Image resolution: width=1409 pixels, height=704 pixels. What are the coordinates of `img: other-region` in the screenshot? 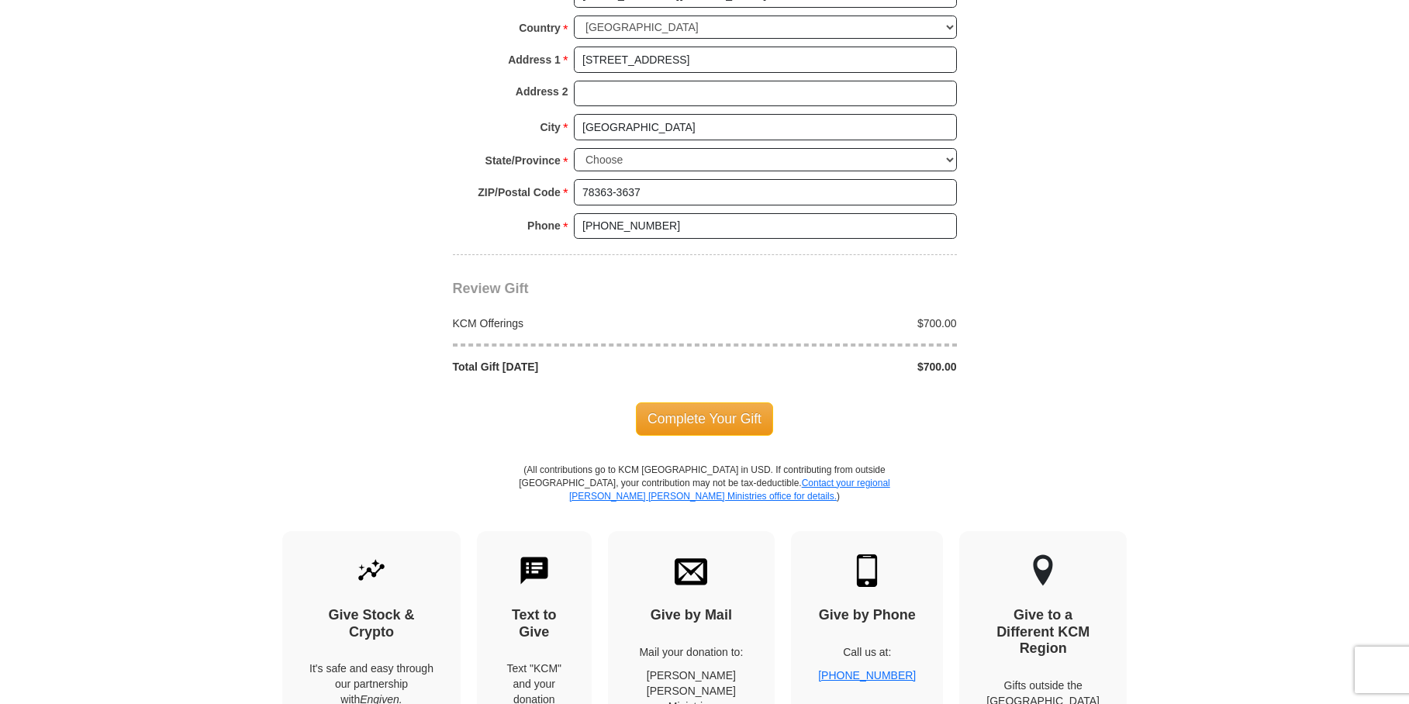 It's located at (1043, 571).